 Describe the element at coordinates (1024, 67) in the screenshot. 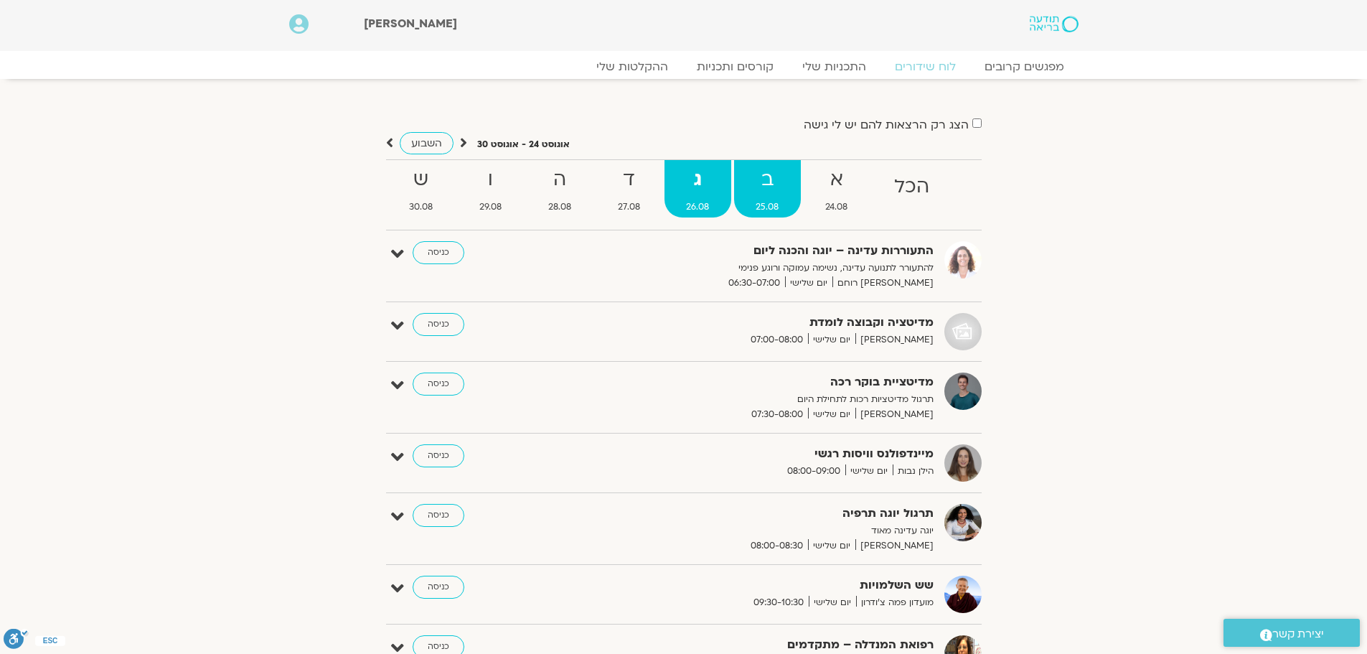

I see `a: מפגשים קרובים` at that location.